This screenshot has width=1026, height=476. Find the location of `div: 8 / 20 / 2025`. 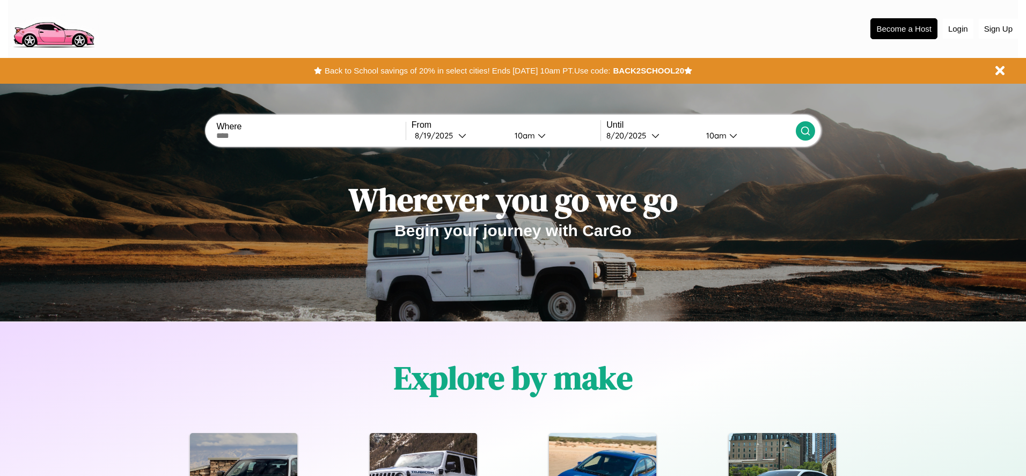

div: 8 / 20 / 2025 is located at coordinates (629, 135).